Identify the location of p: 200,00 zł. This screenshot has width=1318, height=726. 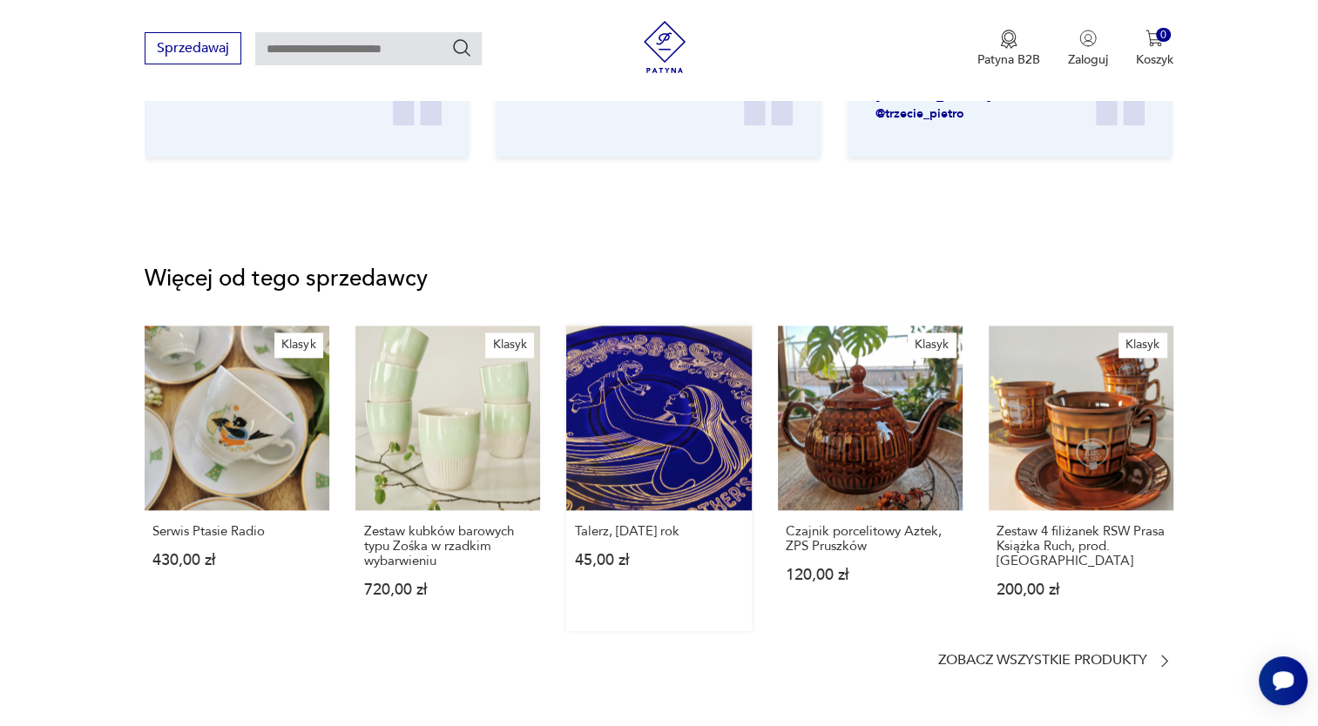
(1081, 590).